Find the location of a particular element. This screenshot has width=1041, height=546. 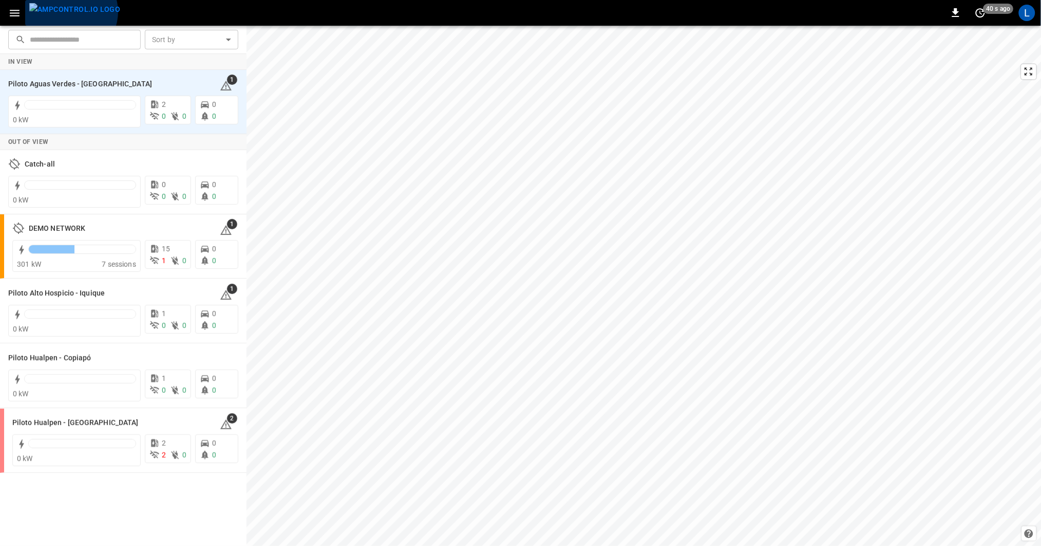

h6: Catch-all is located at coordinates (40, 164).